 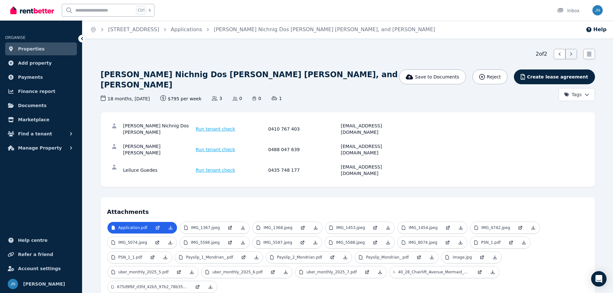 I want to click on span: 0, so click(x=256, y=98).